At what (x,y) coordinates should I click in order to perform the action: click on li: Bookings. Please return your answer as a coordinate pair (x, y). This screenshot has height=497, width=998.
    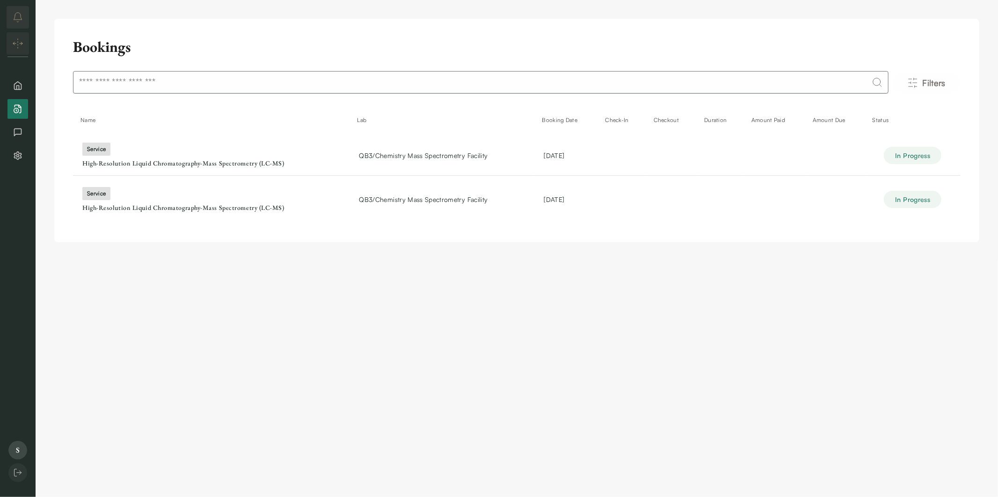
    Looking at the image, I should click on (18, 109).